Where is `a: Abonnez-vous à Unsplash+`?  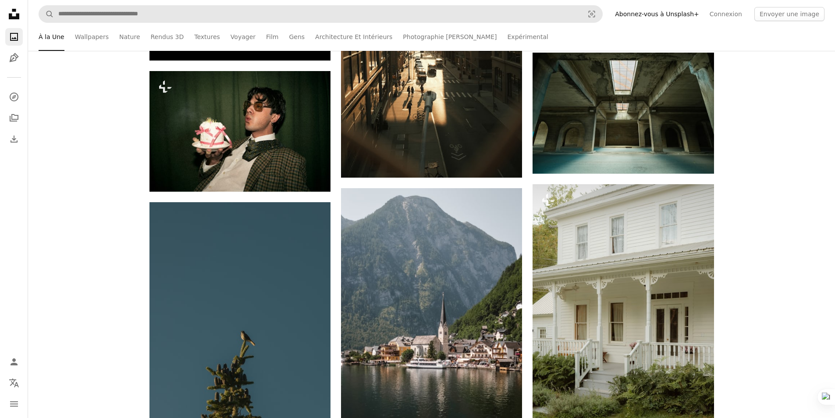
a: Abonnez-vous à Unsplash+ is located at coordinates (657, 14).